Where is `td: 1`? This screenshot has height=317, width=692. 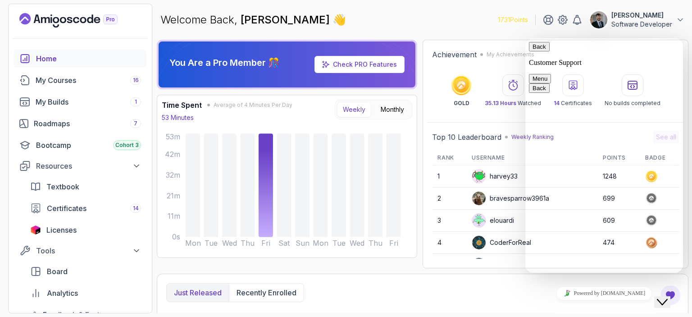 td: 1 is located at coordinates (449, 176).